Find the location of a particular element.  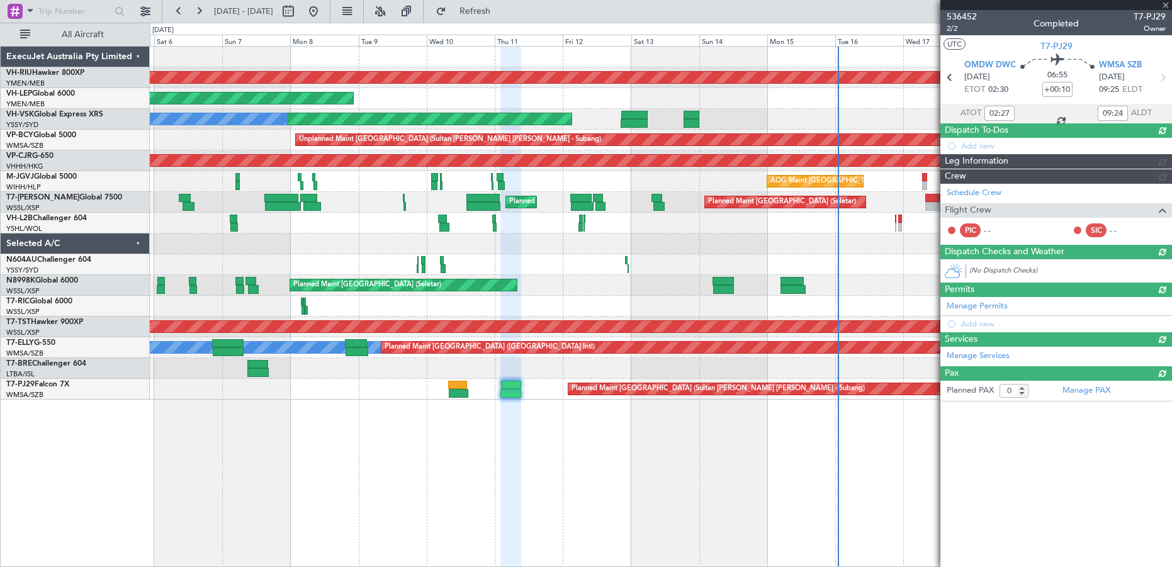

div: Planned Maint Dubai (Al Maktoum Intl) is located at coordinates (571, 202).